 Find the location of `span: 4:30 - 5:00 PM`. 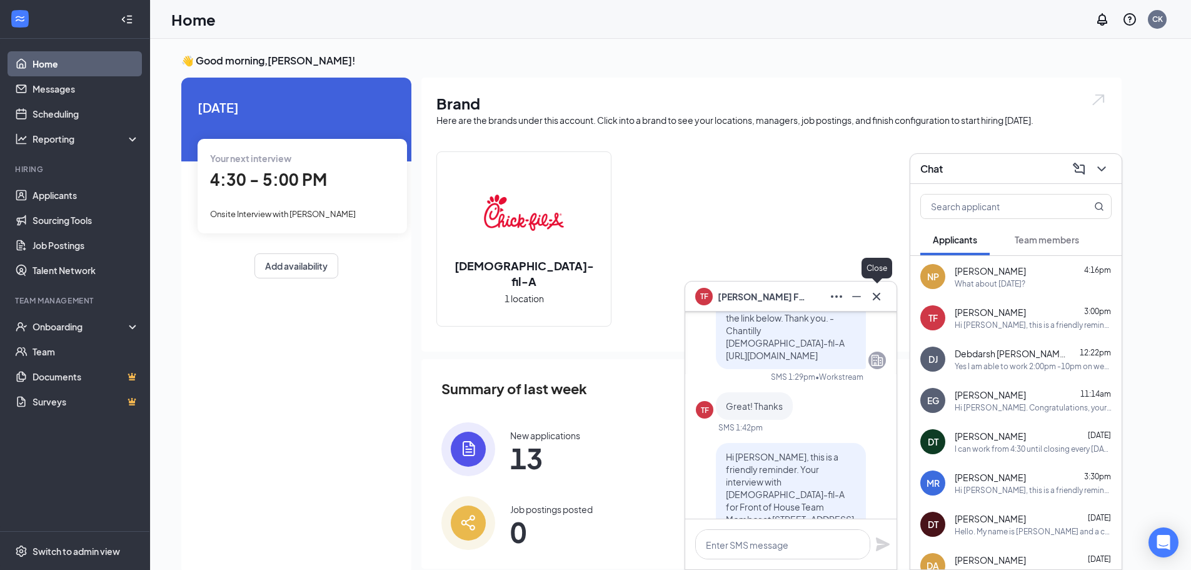

span: 4:30 - 5:00 PM is located at coordinates (268, 179).